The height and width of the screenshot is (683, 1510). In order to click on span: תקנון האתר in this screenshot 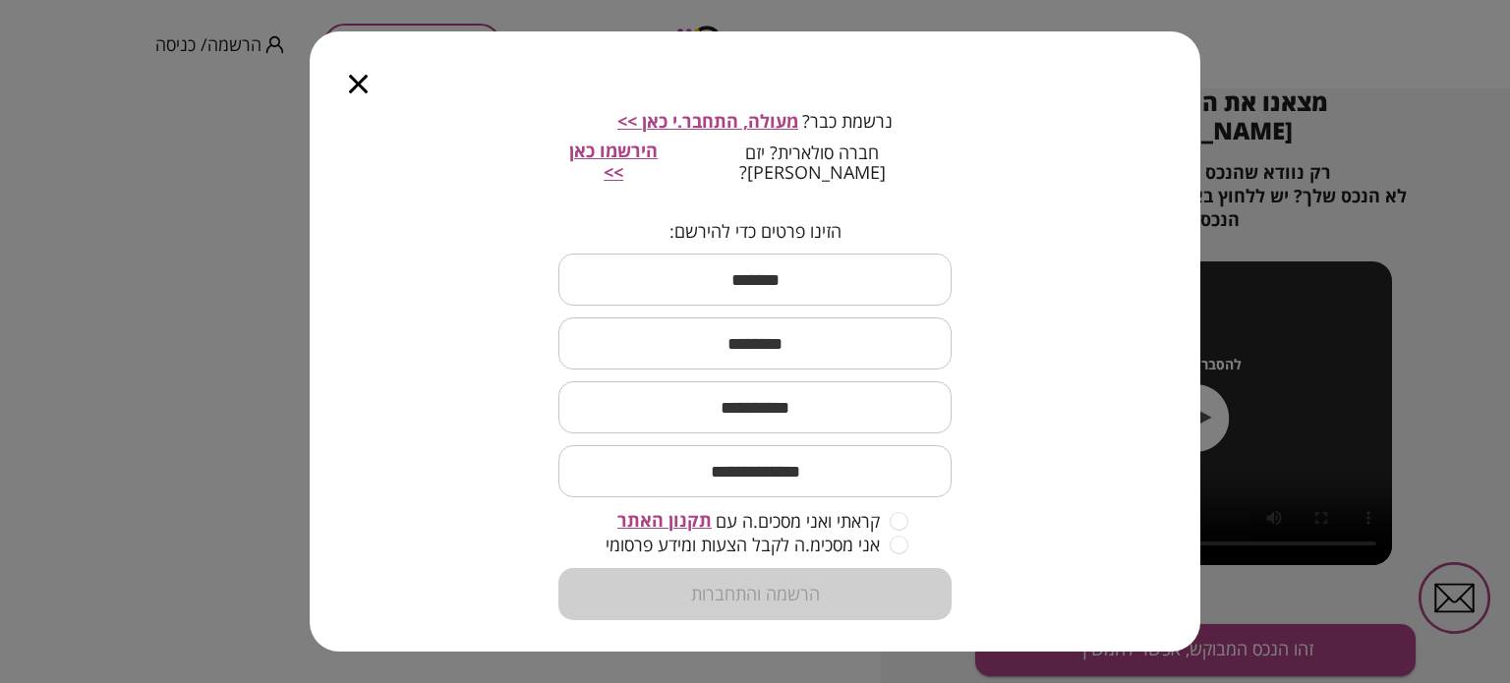, I will do `click(665, 520)`.